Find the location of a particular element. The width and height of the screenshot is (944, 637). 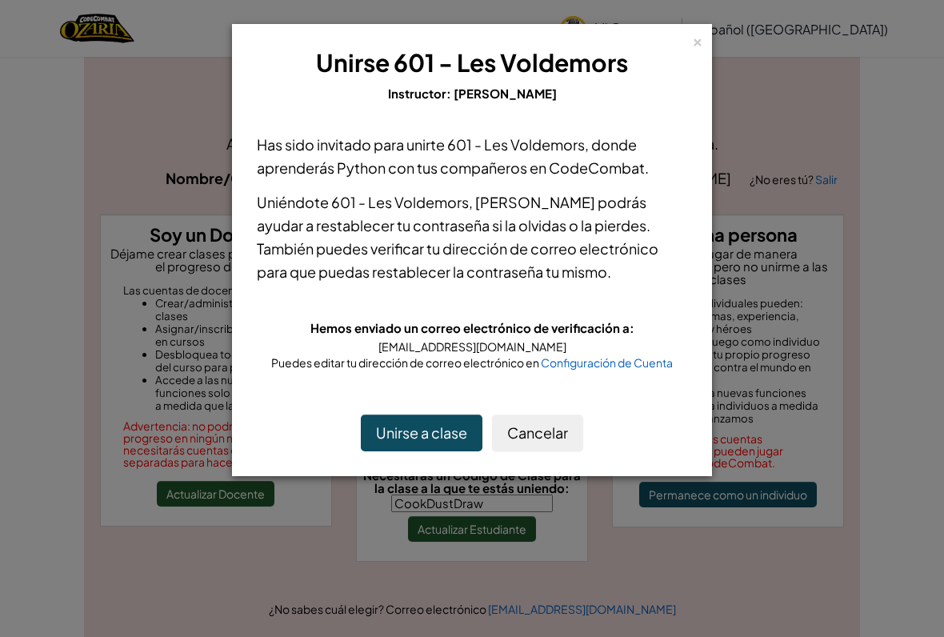

span: Python is located at coordinates (361, 167).